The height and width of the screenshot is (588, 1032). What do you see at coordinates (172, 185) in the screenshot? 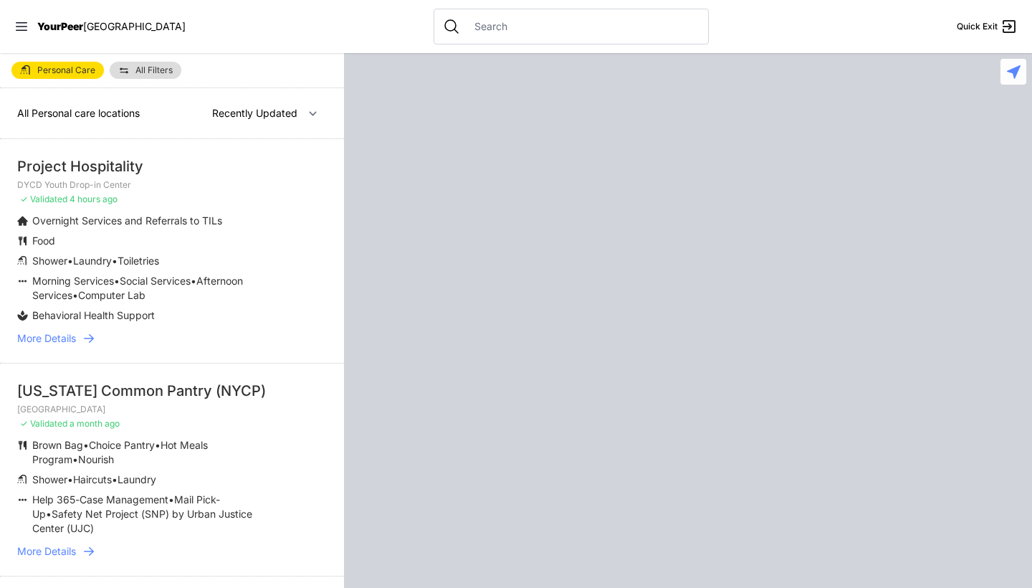
I see `p: DYCD Youth Drop-in Center` at bounding box center [172, 185].